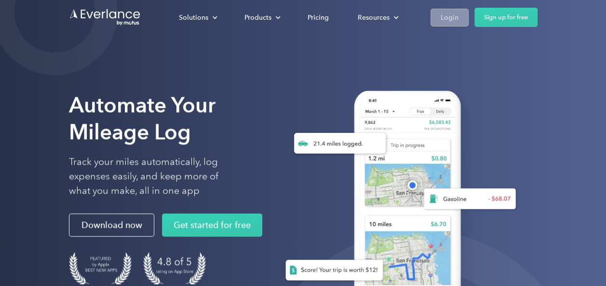  I want to click on a: Get started for free, so click(212, 226).